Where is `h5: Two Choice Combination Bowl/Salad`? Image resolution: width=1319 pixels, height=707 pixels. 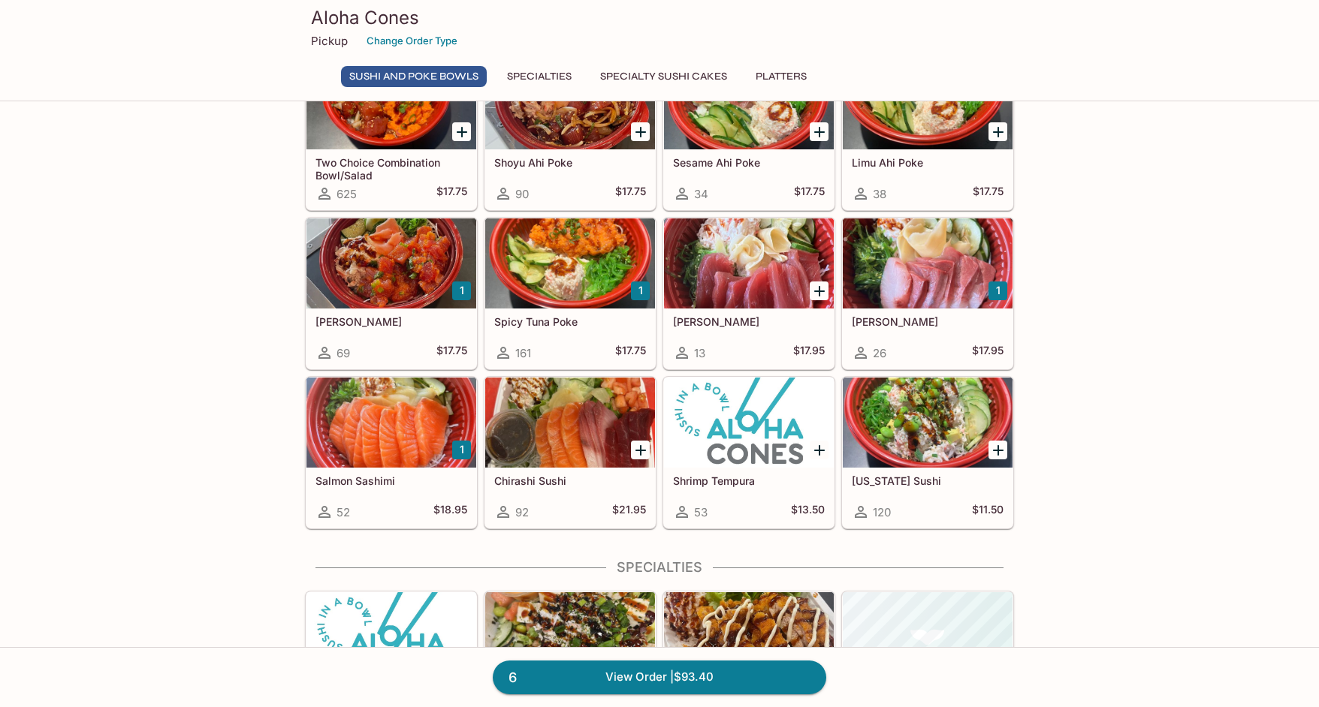
h5: Two Choice Combination Bowl/Salad is located at coordinates (391, 168).